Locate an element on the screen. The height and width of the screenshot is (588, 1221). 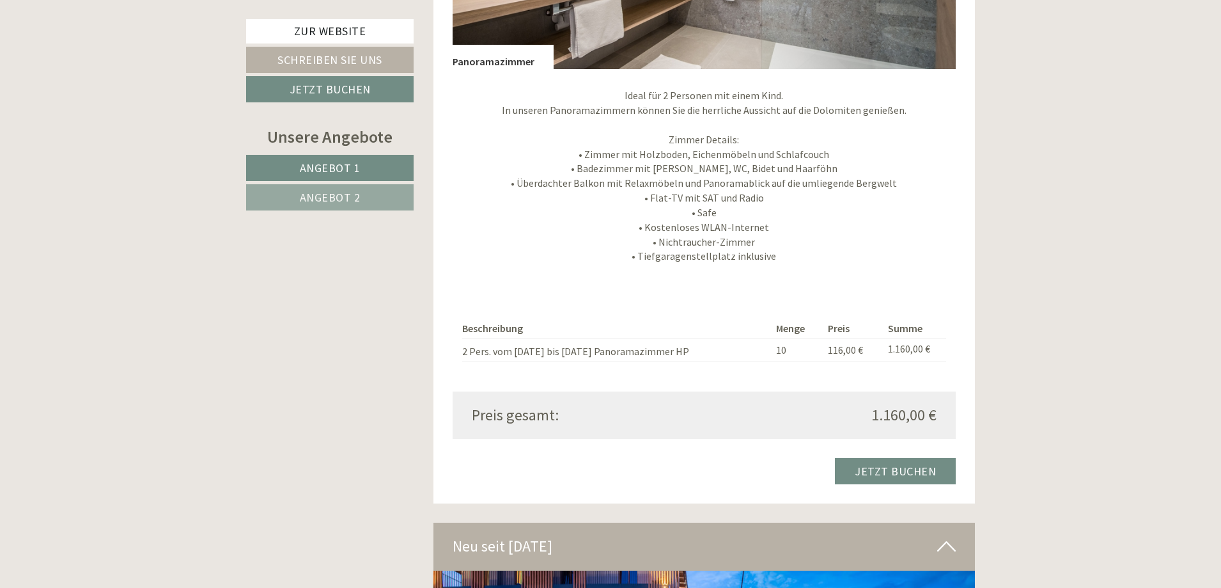
div: Inso Sonnenheim is located at coordinates (108, 42).